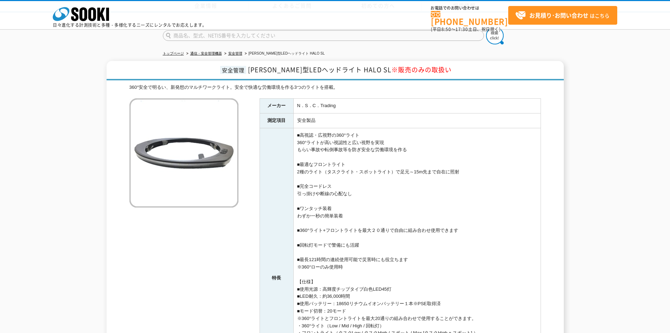 The height and width of the screenshot is (333, 670). What do you see at coordinates (206, 53) in the screenshot?
I see `a: 通信・安全管理機器` at bounding box center [206, 53].